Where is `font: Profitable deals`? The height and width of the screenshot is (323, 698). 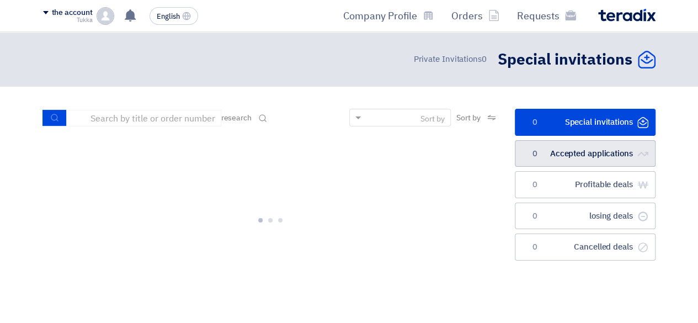 font: Profitable deals is located at coordinates (604, 184).